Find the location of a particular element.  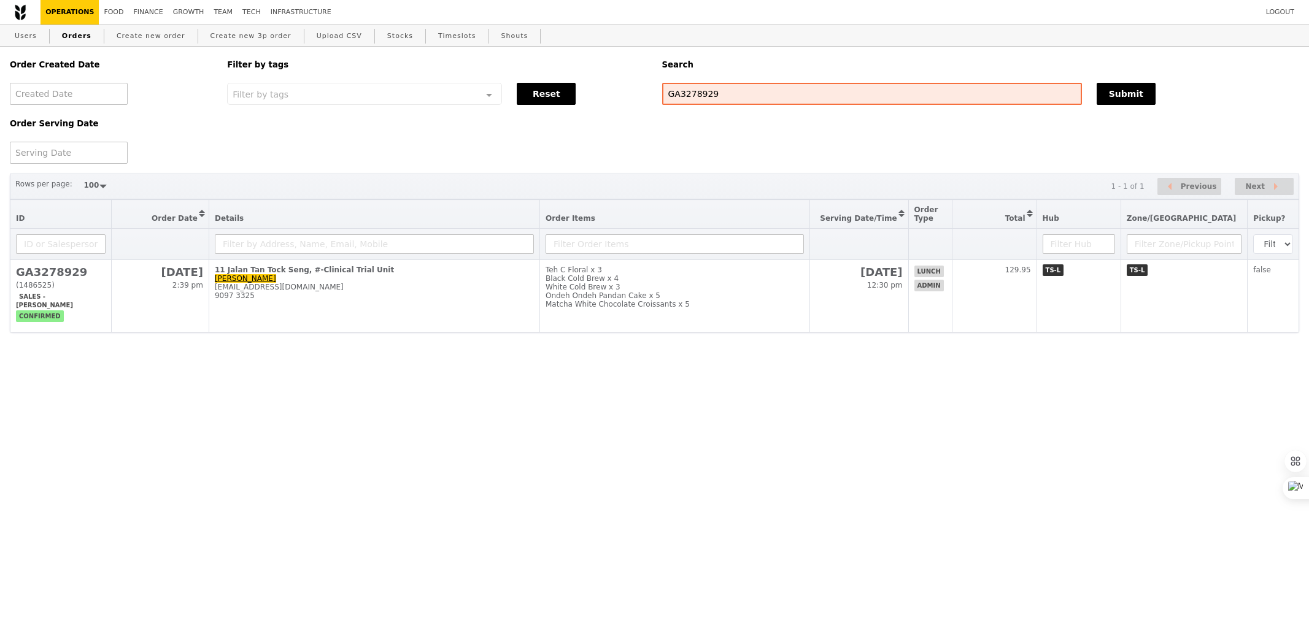

a: Orders is located at coordinates (77, 36).